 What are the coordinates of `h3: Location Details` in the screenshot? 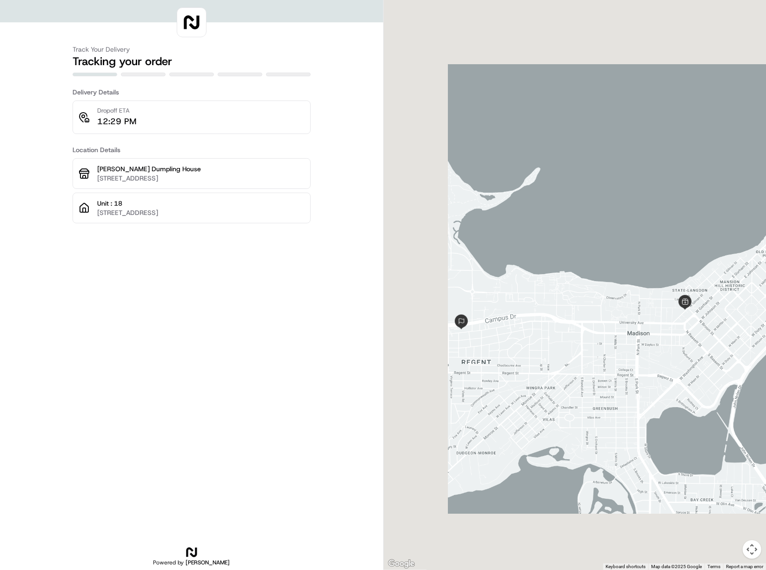 It's located at (192, 150).